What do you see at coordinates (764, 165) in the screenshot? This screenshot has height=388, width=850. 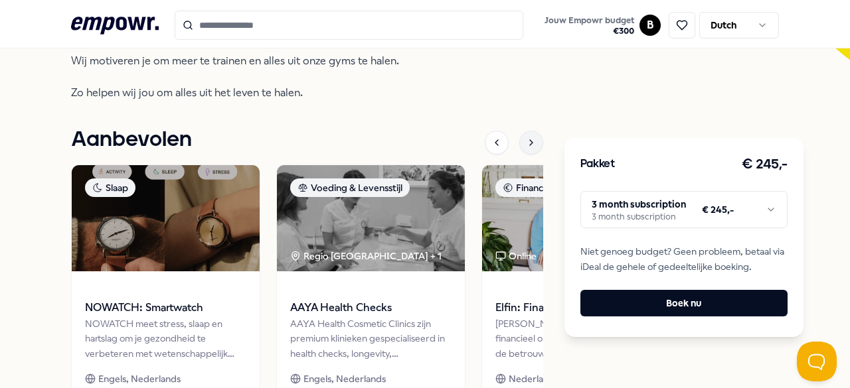 I see `h3: € 245,-` at bounding box center [764, 165].